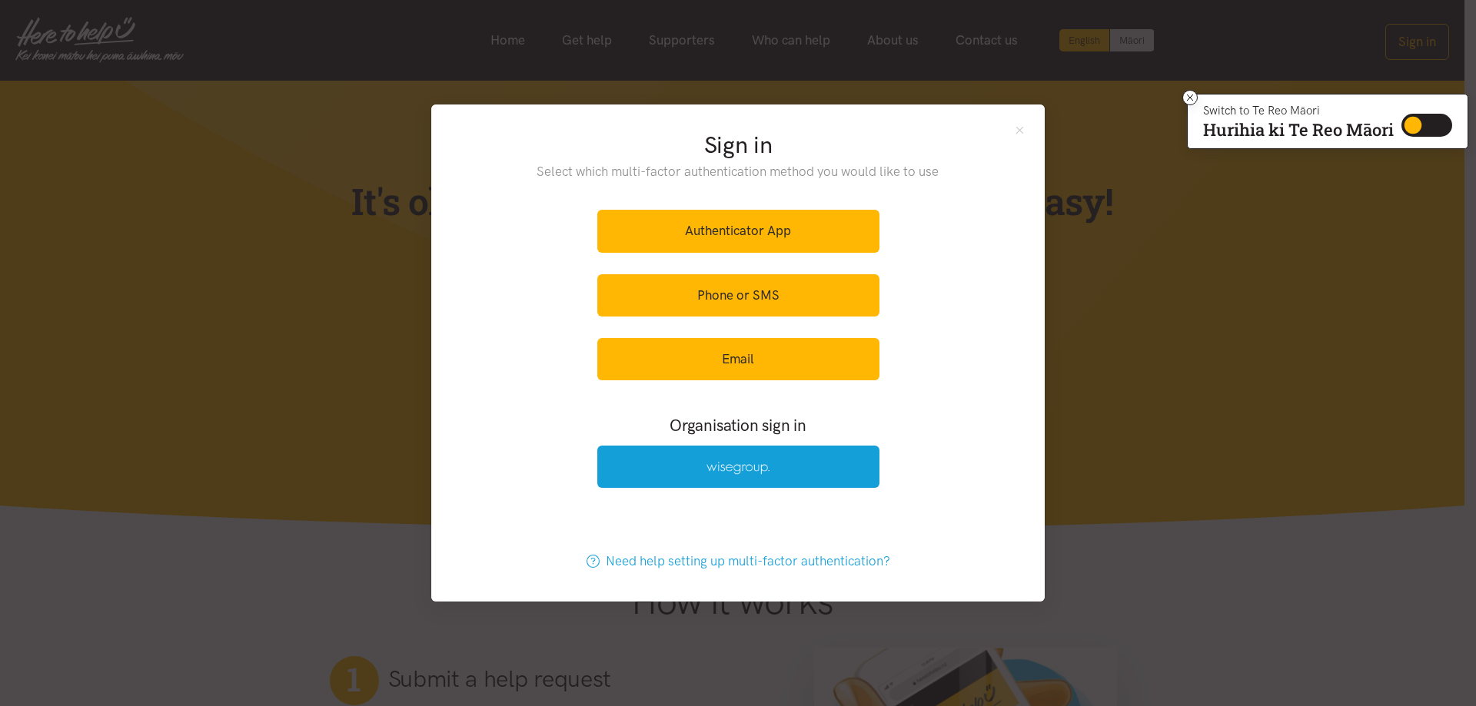 Image resolution: width=1476 pixels, height=706 pixels. What do you see at coordinates (738, 425) in the screenshot?
I see `h3: Organisation sign in` at bounding box center [738, 425].